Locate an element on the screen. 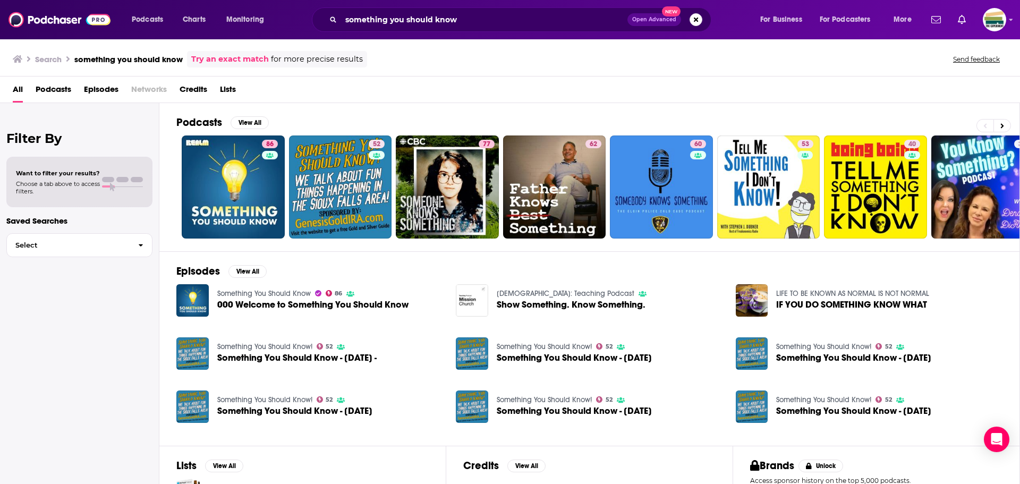  a: Something You Should Know - Mar 25 - is located at coordinates (192, 353).